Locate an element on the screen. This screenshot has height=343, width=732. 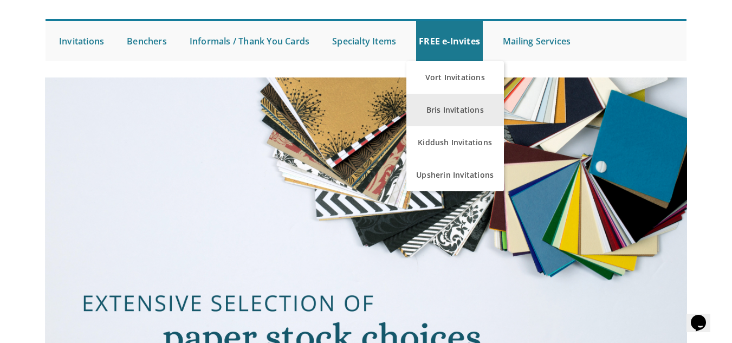
a: Specialty Items is located at coordinates (364, 41).